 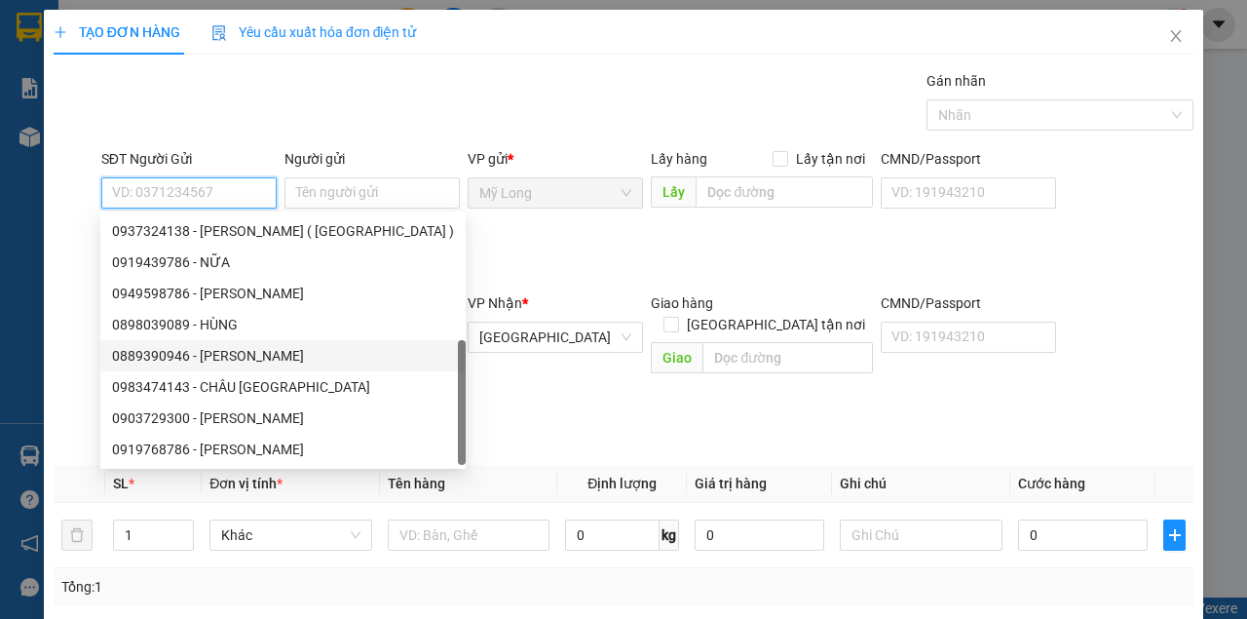 What do you see at coordinates (555, 193) in the screenshot?
I see `span: Mỹ Long` at bounding box center [555, 193].